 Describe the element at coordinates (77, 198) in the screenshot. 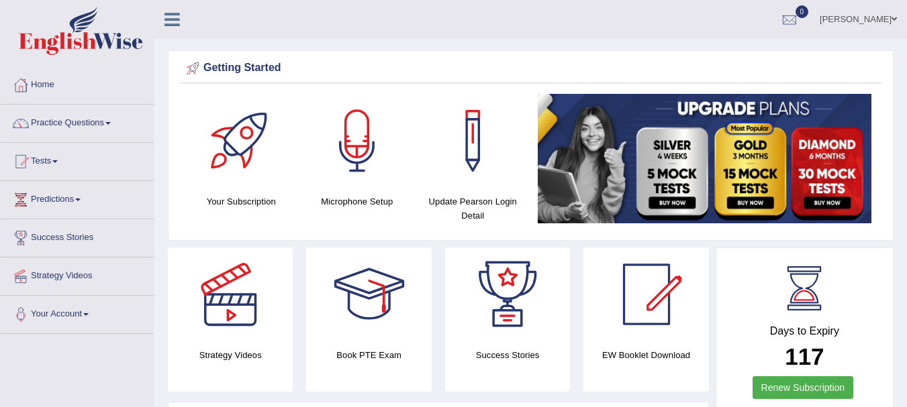

I see `a: Predictions` at that location.